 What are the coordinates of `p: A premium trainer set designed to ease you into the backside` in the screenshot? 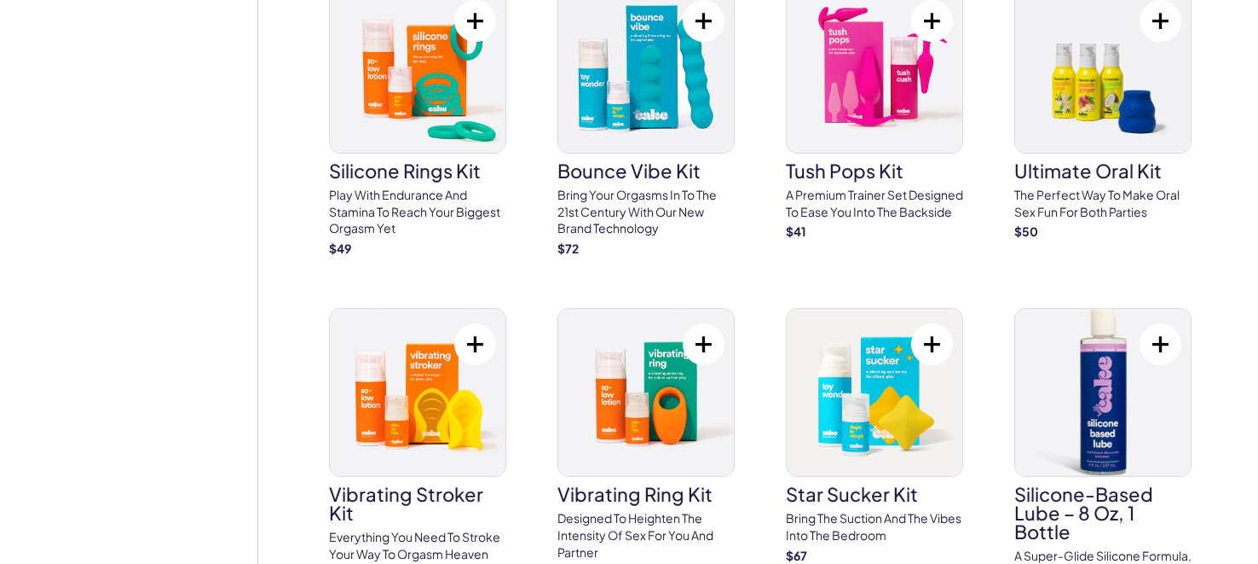 It's located at (875, 203).